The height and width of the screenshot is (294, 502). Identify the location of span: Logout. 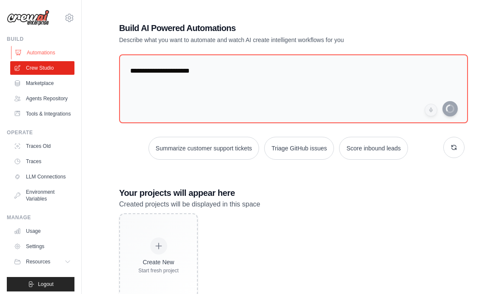
(45, 284).